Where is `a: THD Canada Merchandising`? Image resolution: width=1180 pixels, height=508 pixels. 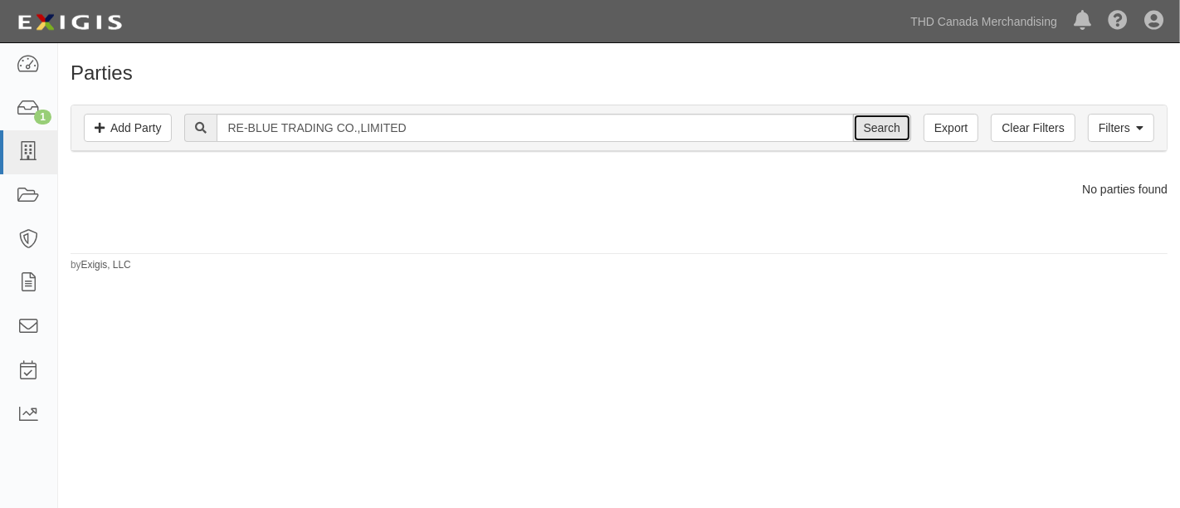
a: THD Canada Merchandising is located at coordinates (983, 22).